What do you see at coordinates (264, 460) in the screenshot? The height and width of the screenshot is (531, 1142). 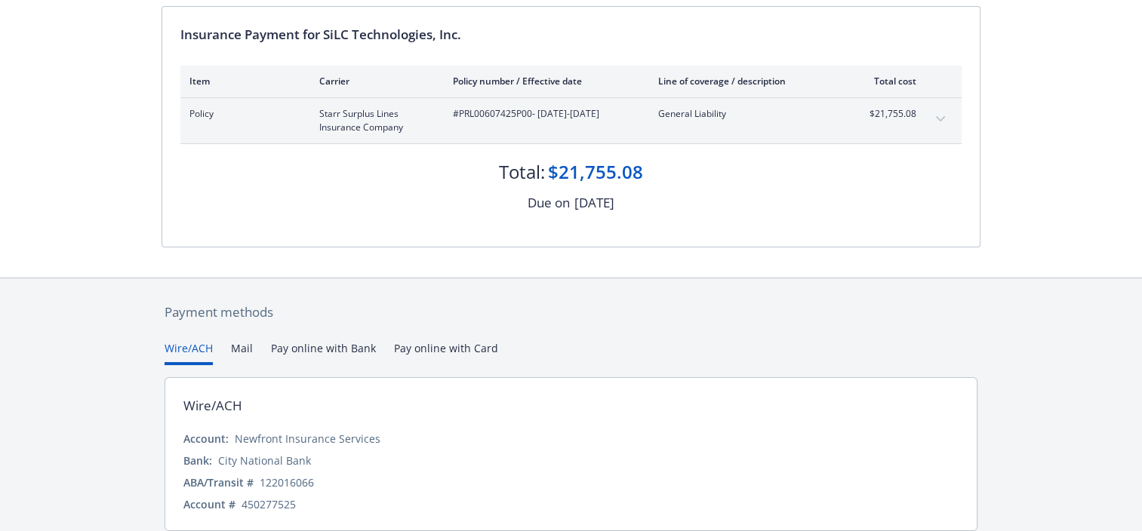 I see `div: City National Bank` at bounding box center [264, 460].